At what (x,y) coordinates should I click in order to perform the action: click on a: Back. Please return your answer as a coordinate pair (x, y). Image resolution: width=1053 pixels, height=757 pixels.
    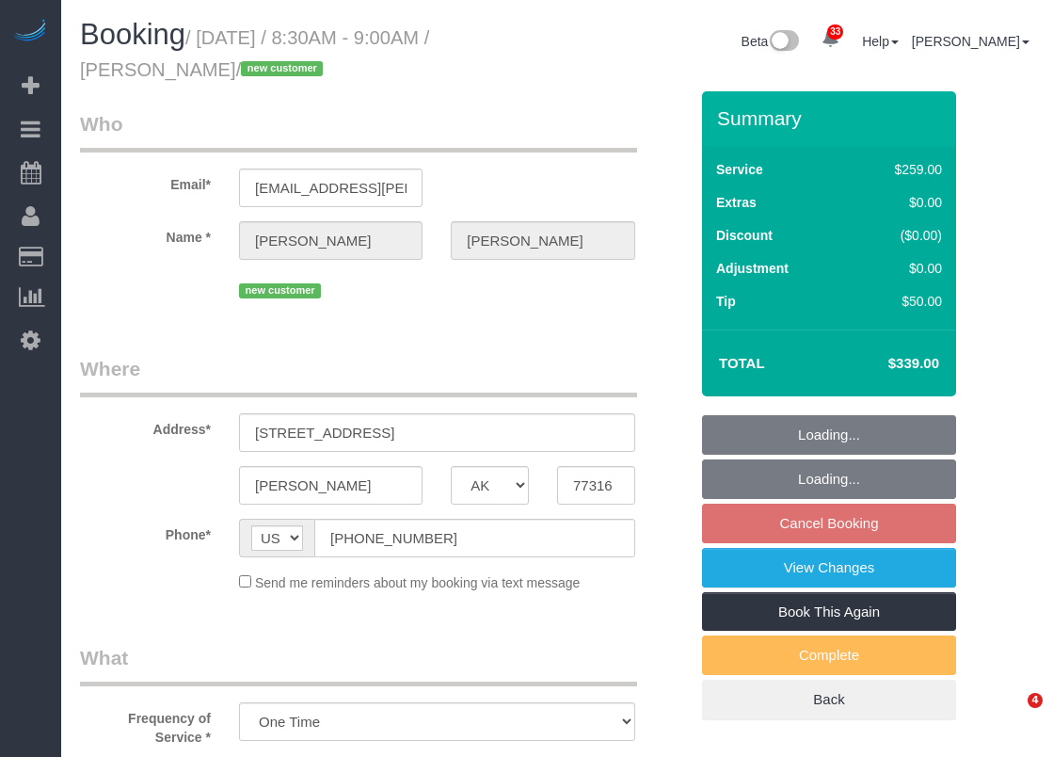
    Looking at the image, I should click on (829, 699).